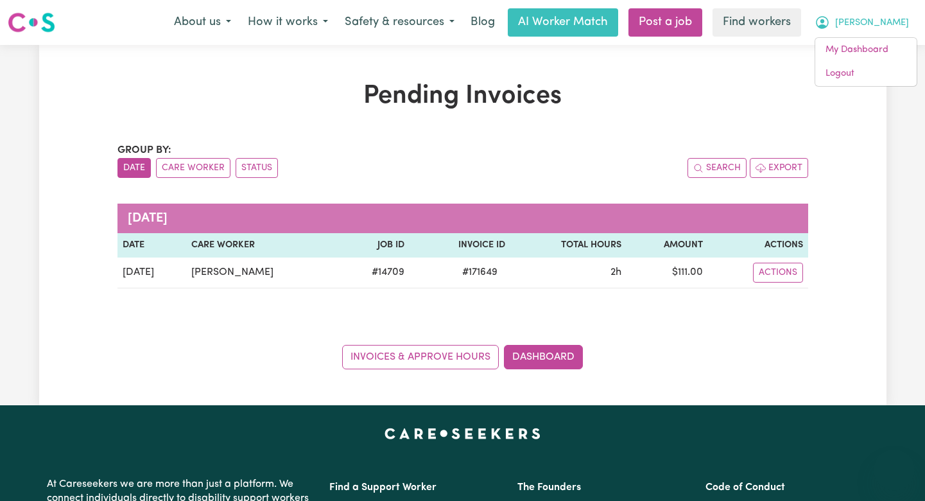 Image resolution: width=925 pixels, height=501 pixels. What do you see at coordinates (667, 273) in the screenshot?
I see `td: $ 111.00` at bounding box center [667, 273].